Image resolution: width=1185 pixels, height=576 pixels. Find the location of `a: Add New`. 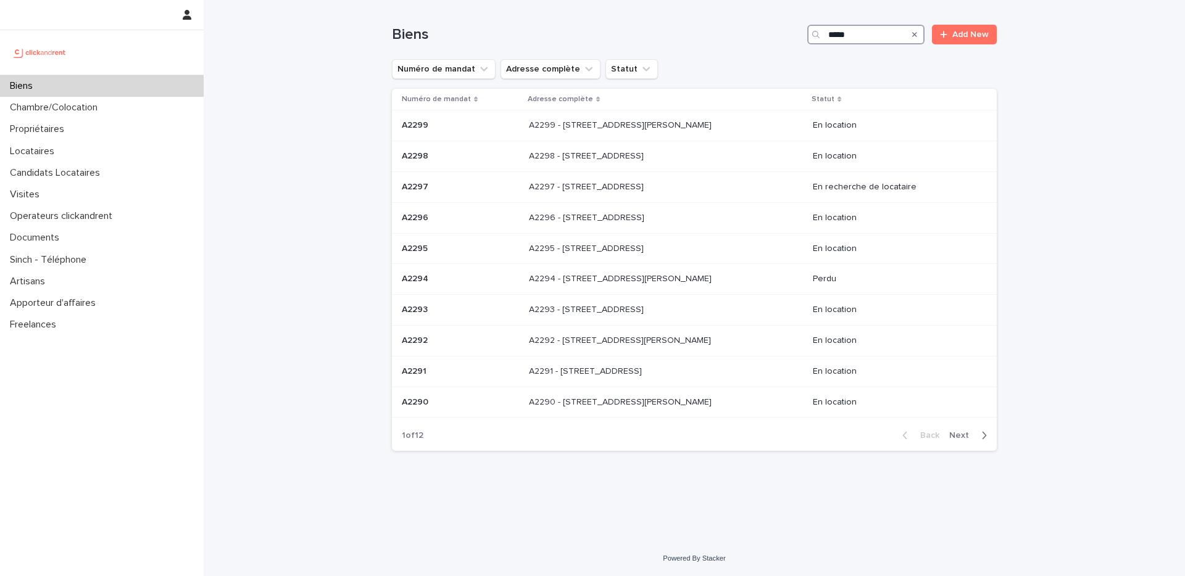

a: Add New is located at coordinates (964, 35).